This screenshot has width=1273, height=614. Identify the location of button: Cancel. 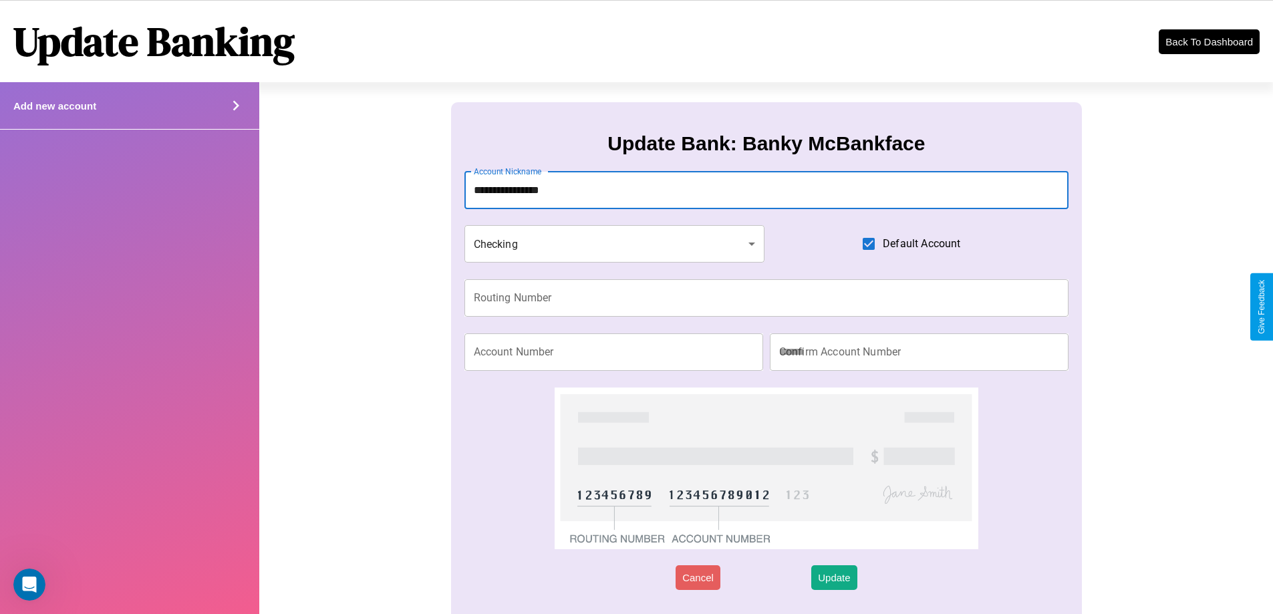
(698, 577).